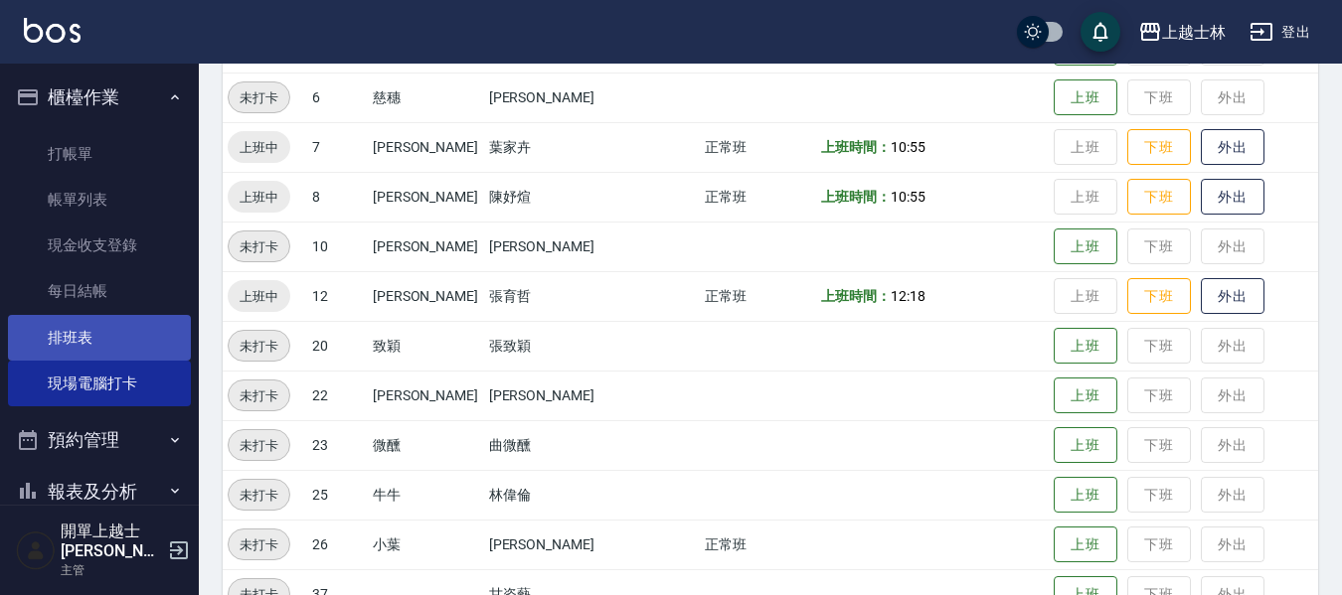  I want to click on td: 慈穗, so click(425, 97).